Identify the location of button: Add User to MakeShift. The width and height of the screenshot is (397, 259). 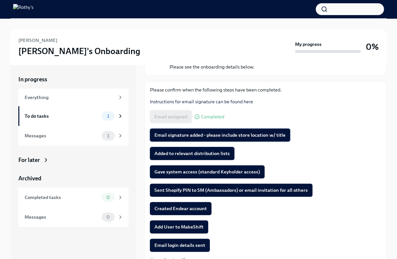
(179, 227).